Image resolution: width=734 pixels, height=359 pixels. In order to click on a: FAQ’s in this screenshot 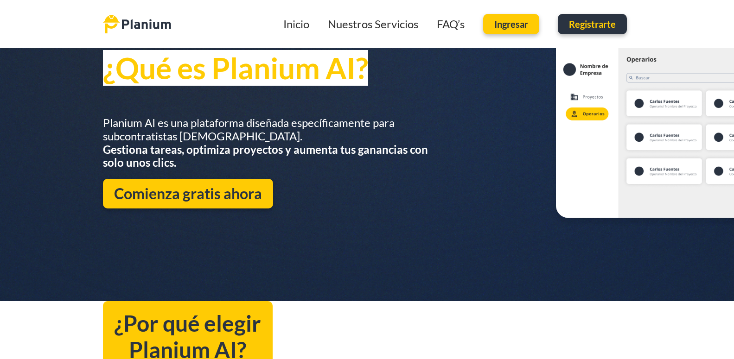, I will do `click(451, 24)`.